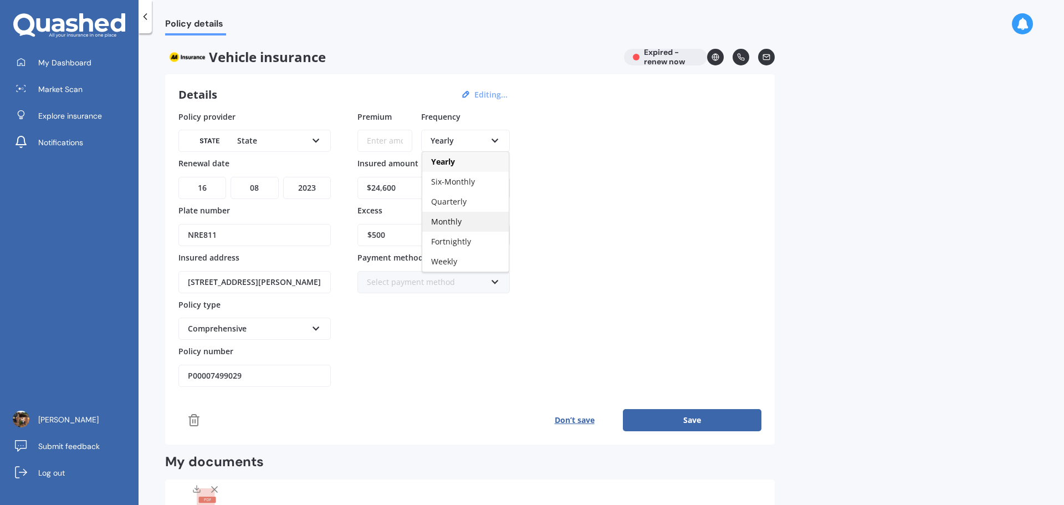  What do you see at coordinates (21, 419) in the screenshot?
I see `img: 594f517a65517b607769433e1cd6af78` at bounding box center [21, 419].